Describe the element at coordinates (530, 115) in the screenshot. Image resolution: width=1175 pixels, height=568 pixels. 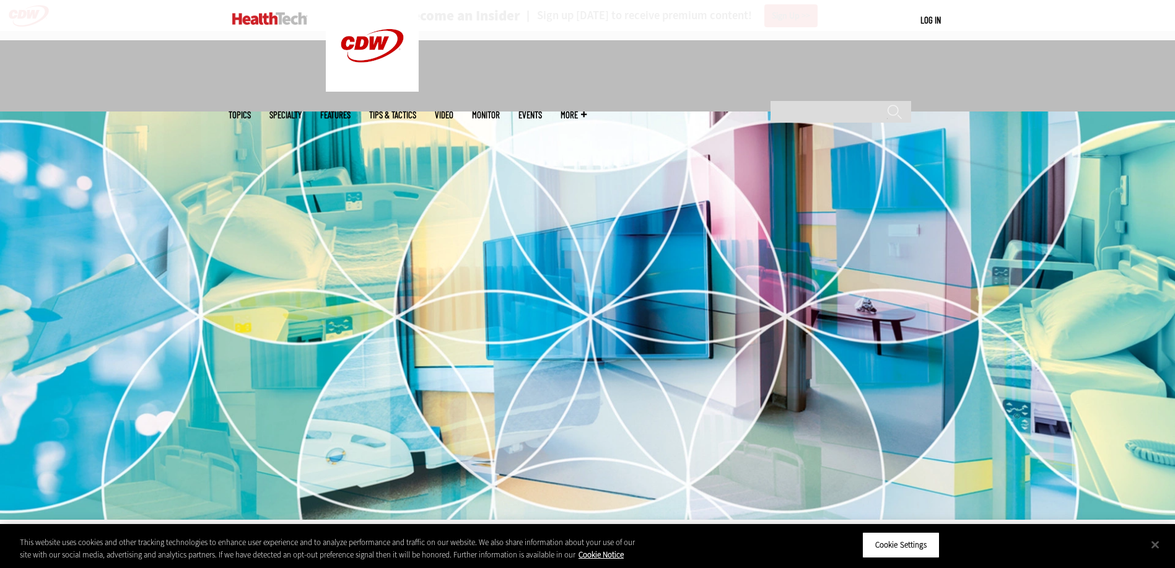
I see `a: Events` at that location.